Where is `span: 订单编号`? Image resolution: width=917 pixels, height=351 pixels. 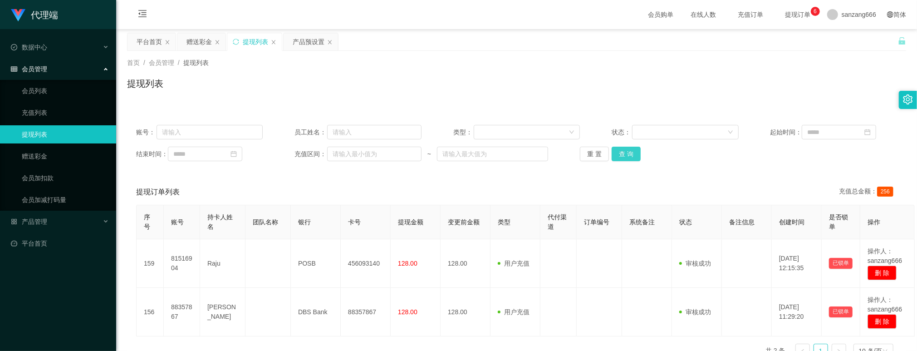 span: 订单编号 is located at coordinates (597, 222).